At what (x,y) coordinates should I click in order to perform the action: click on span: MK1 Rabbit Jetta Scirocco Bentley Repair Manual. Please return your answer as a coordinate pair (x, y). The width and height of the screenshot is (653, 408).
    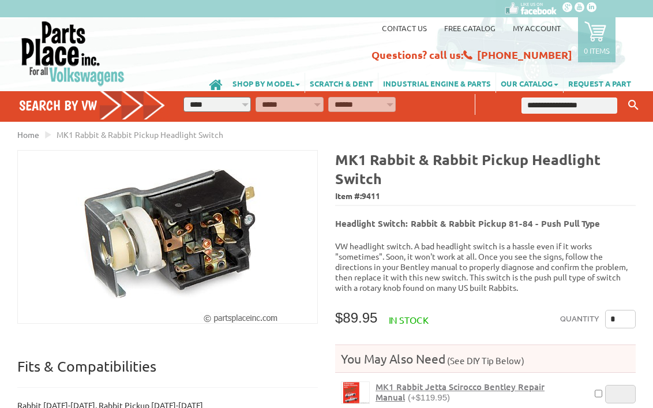
    Looking at the image, I should click on (459, 391).